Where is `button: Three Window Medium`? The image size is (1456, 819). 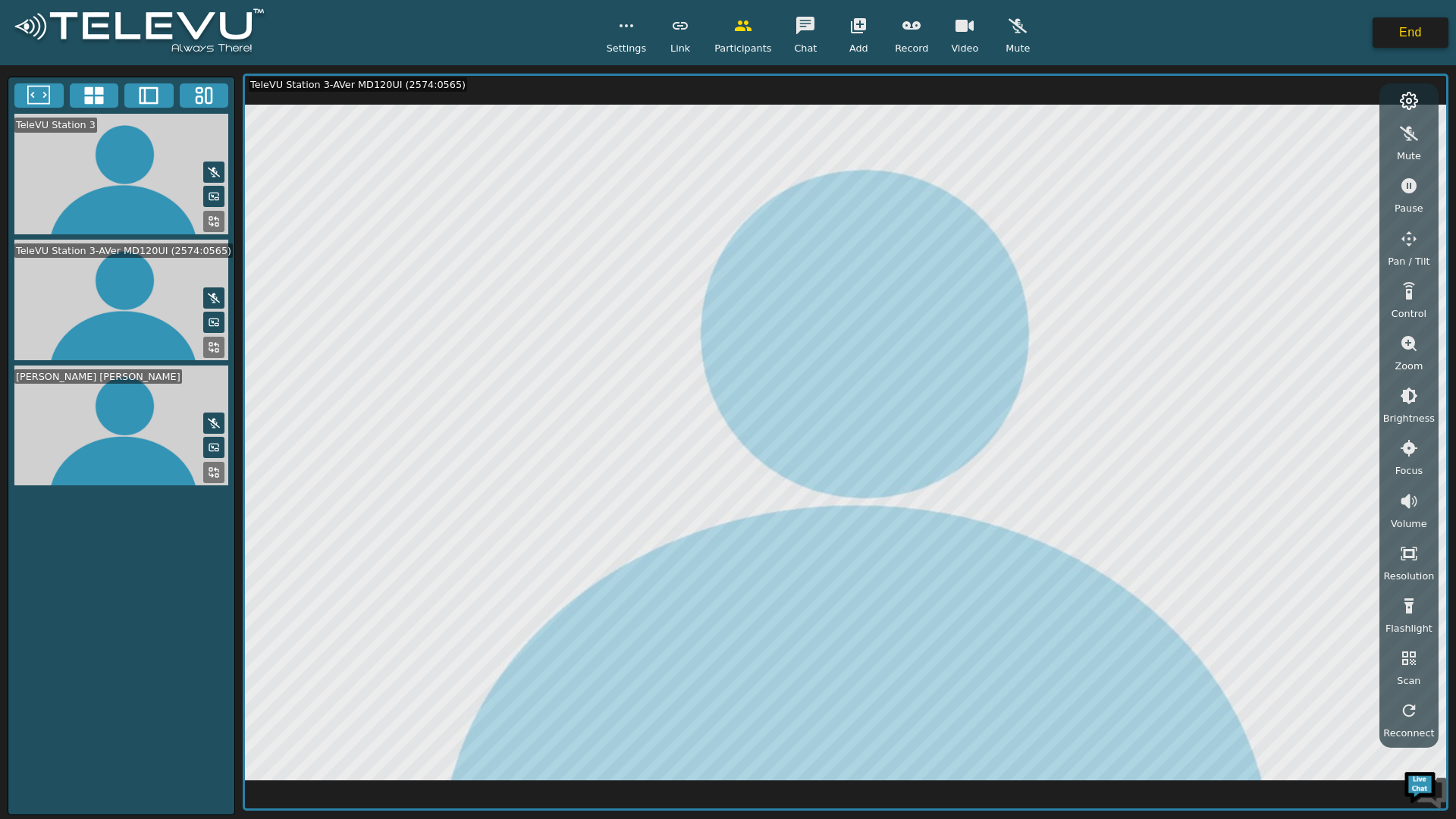
button: Three Window Medium is located at coordinates (204, 95).